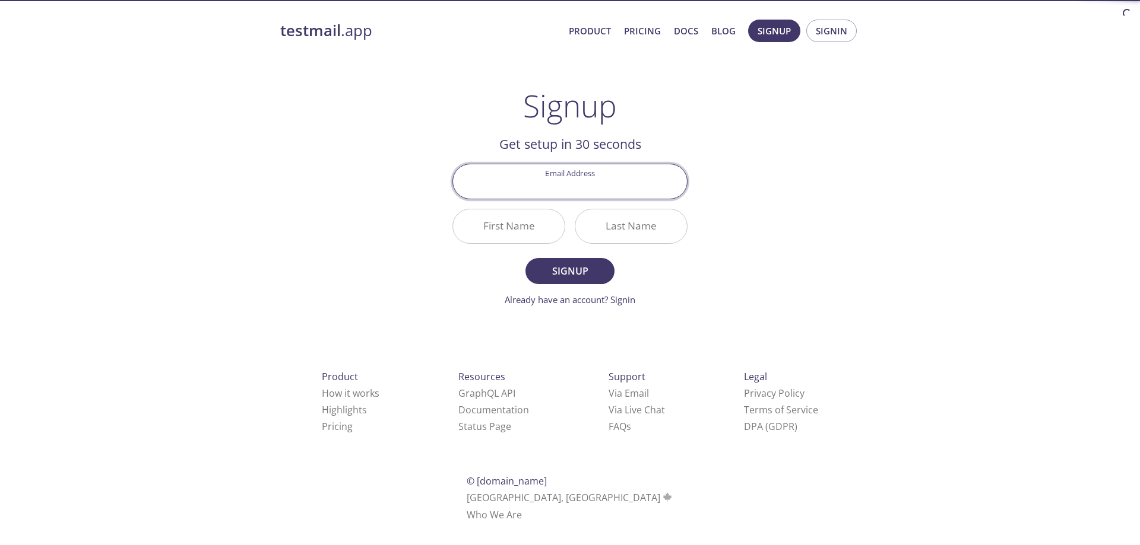 The width and height of the screenshot is (1140, 545). Describe the element at coordinates (629, 427) in the screenshot. I see `span: s` at that location.